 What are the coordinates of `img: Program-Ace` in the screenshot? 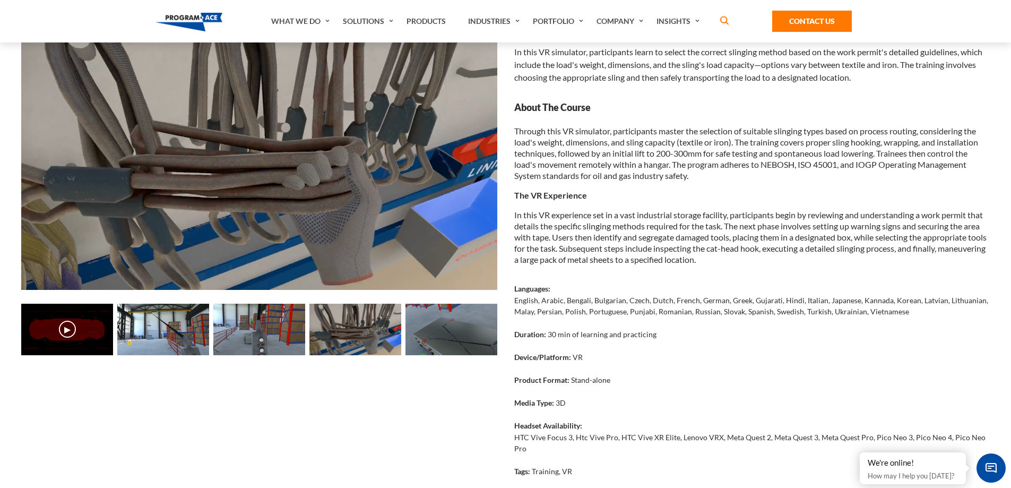 It's located at (189, 22).